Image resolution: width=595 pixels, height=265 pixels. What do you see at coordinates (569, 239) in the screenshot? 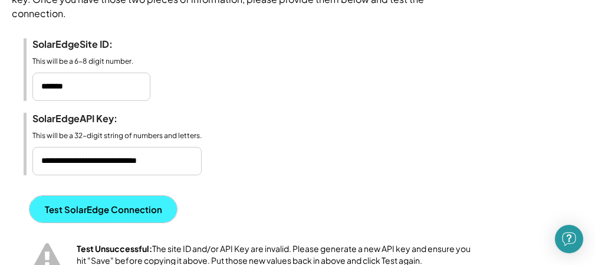
I see `div: Open Intercom Messenger` at bounding box center [569, 239].